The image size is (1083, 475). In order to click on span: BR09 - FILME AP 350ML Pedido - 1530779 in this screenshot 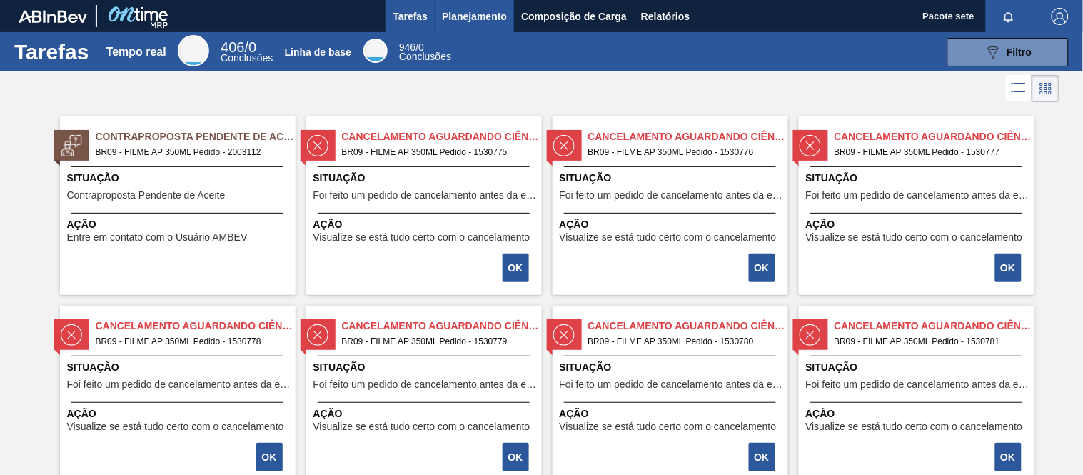, I will do `click(436, 341)`.